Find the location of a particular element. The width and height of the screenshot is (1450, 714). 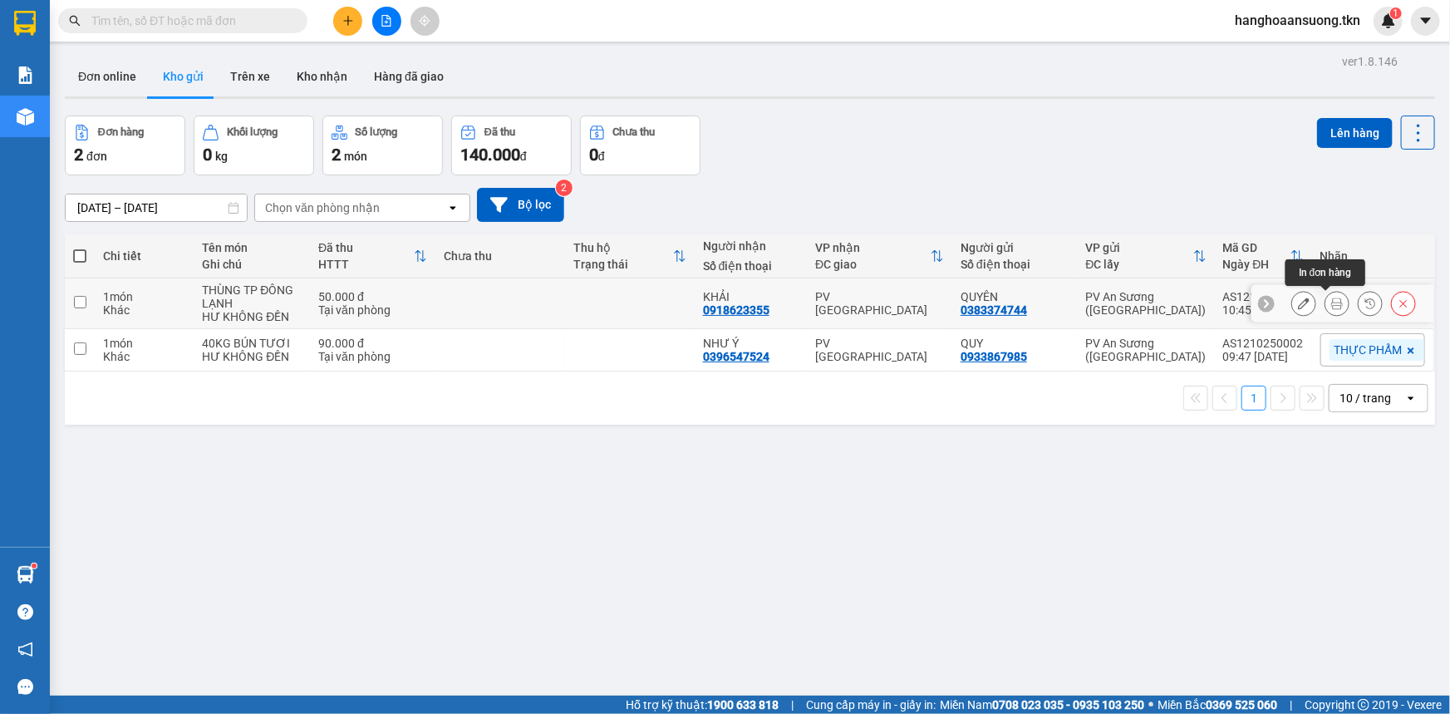

div: Tên món is located at coordinates (252, 248).